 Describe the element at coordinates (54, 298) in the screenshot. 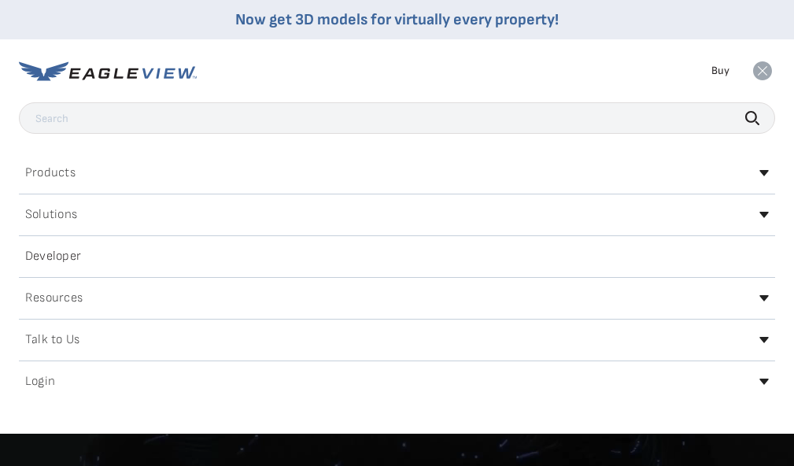

I see `h2: Resources` at that location.